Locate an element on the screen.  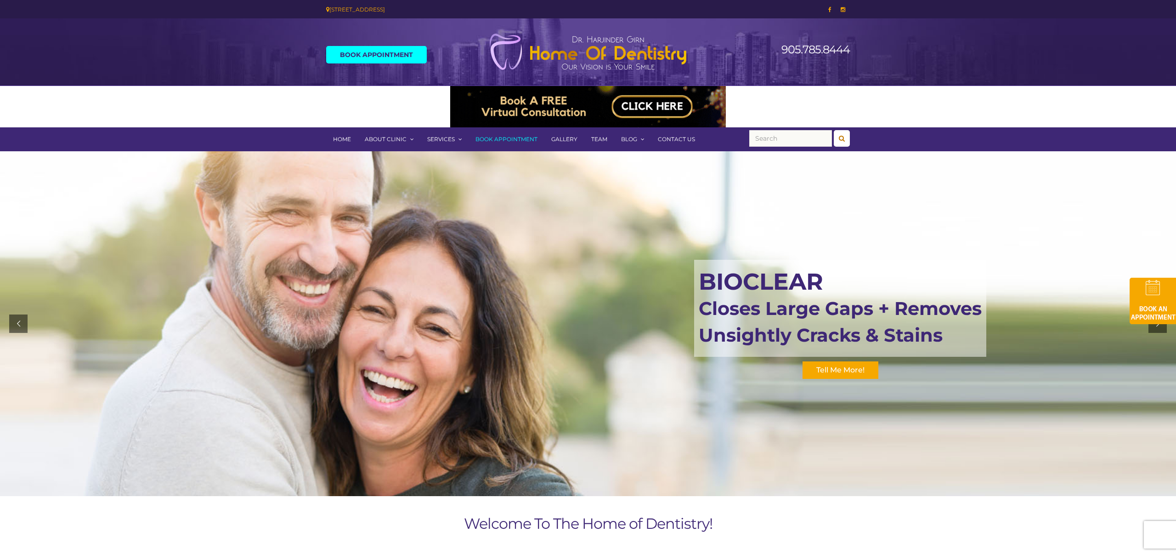
span: Closes Large Gaps + Removes Unsightly Cracks & Stains is located at coordinates (840, 321).